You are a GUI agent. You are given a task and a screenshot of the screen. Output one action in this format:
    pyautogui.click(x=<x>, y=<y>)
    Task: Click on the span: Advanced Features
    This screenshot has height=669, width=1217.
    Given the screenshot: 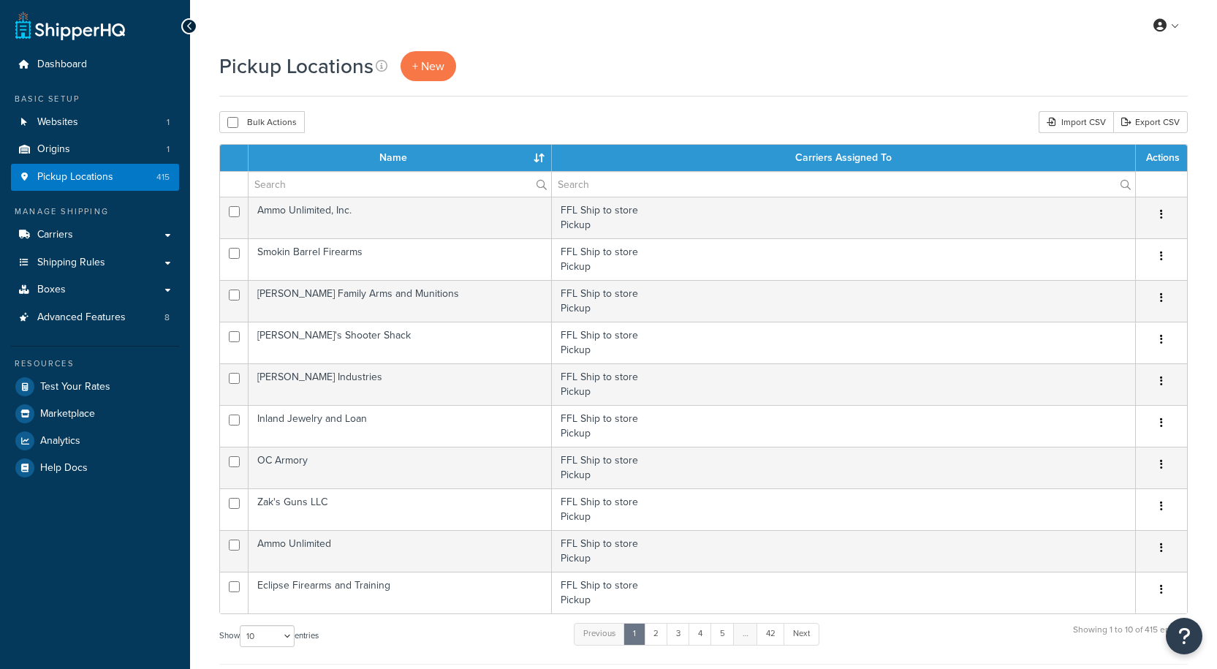 What is the action you would take?
    pyautogui.click(x=81, y=317)
    